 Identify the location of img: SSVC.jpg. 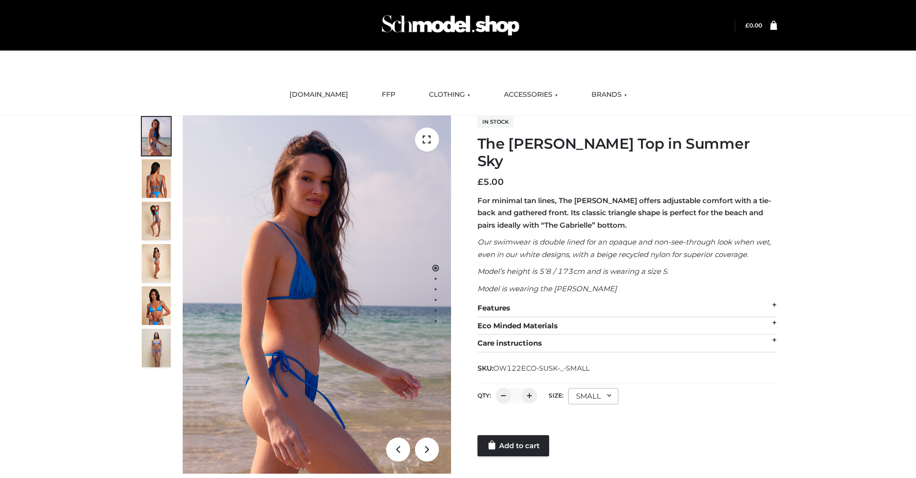
(156, 348).